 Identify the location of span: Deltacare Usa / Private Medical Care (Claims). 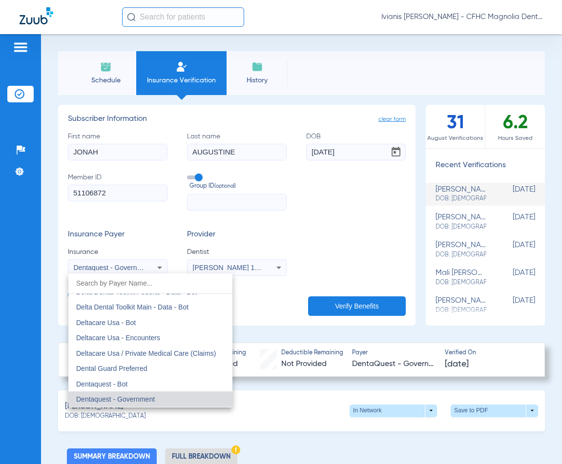
(146, 354).